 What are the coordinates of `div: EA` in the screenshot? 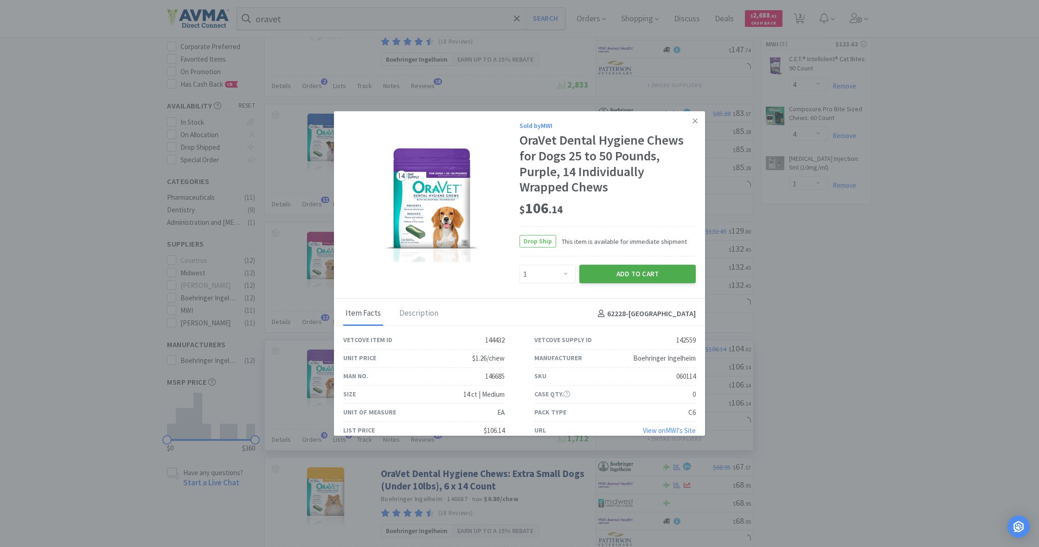 It's located at (501, 413).